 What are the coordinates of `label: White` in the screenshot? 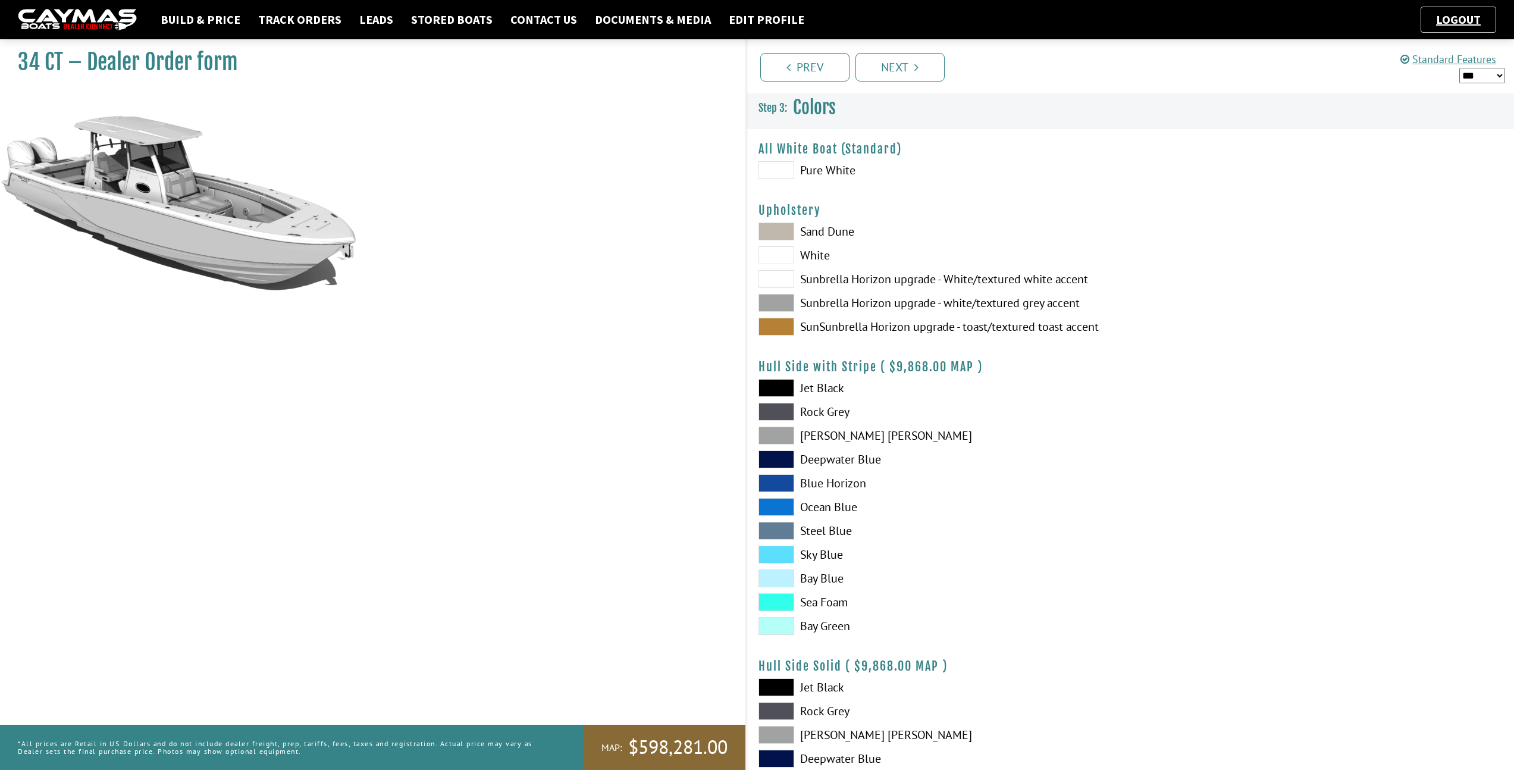 It's located at (938, 255).